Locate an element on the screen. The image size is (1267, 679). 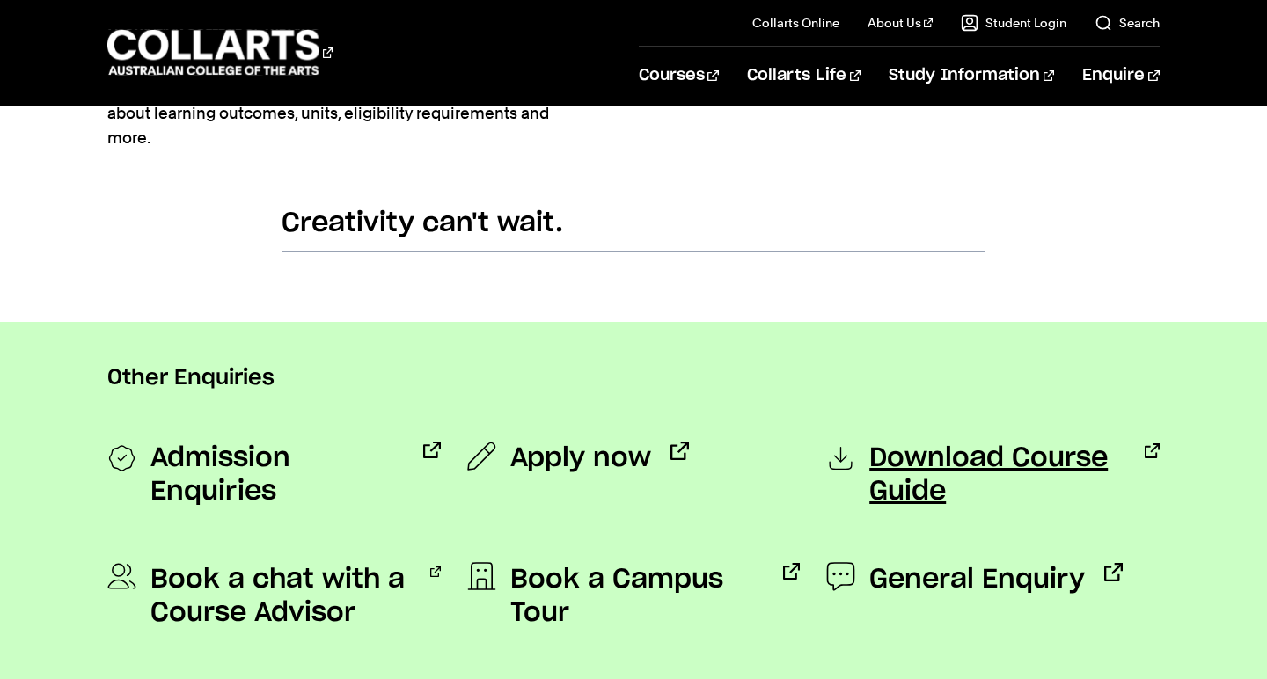
span: General Enquiry is located at coordinates (977, 580).